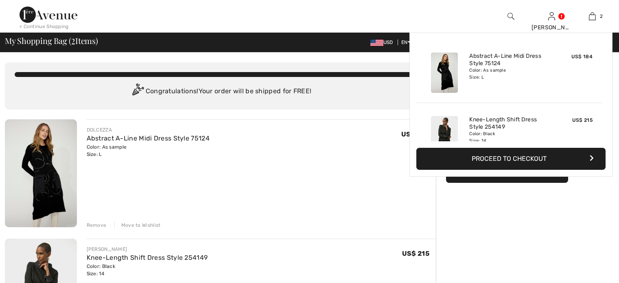 This screenshot has width=619, height=283. I want to click on span: My Shopping Bag ( Items), so click(51, 41).